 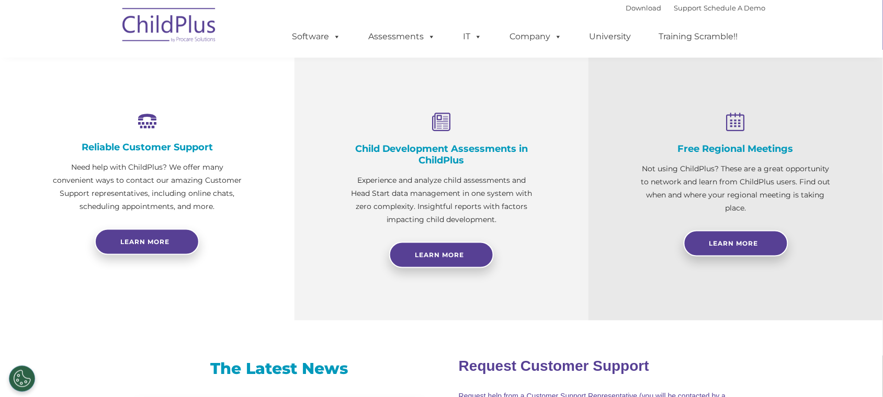 I want to click on span: Phone number, so click(x=167, y=116).